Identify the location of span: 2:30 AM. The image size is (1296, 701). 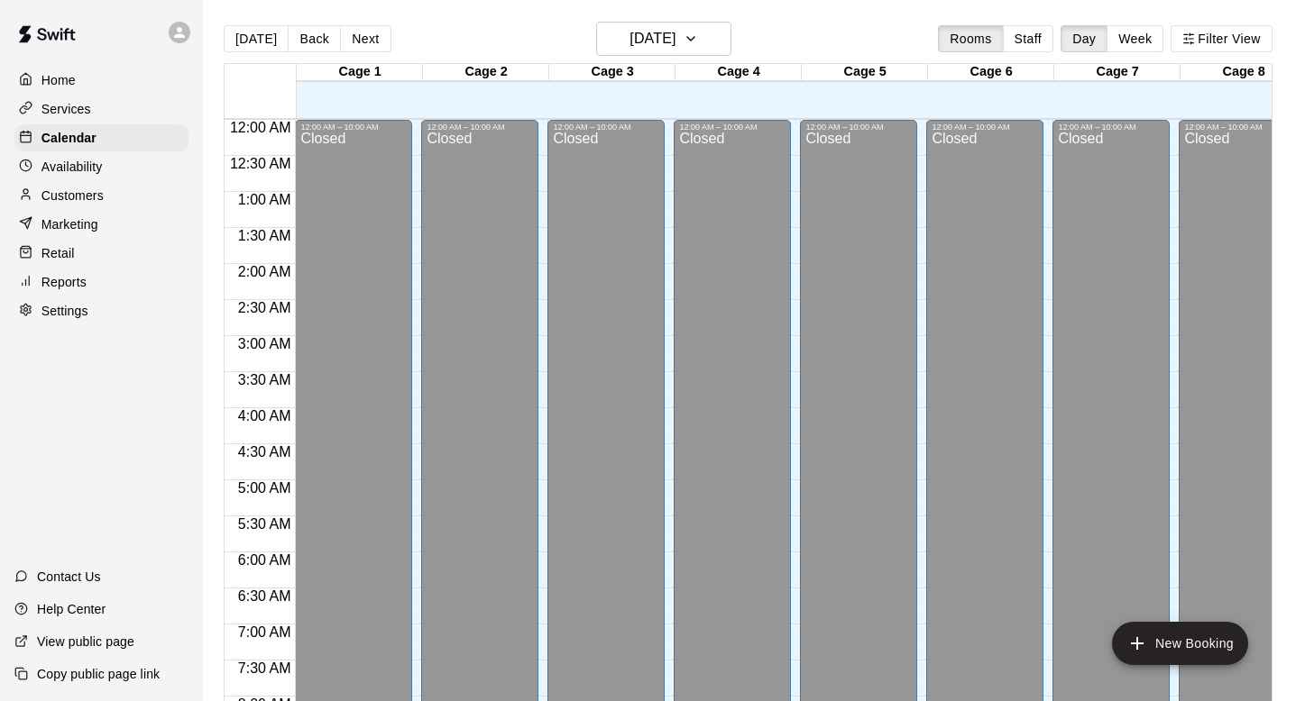
(264, 307).